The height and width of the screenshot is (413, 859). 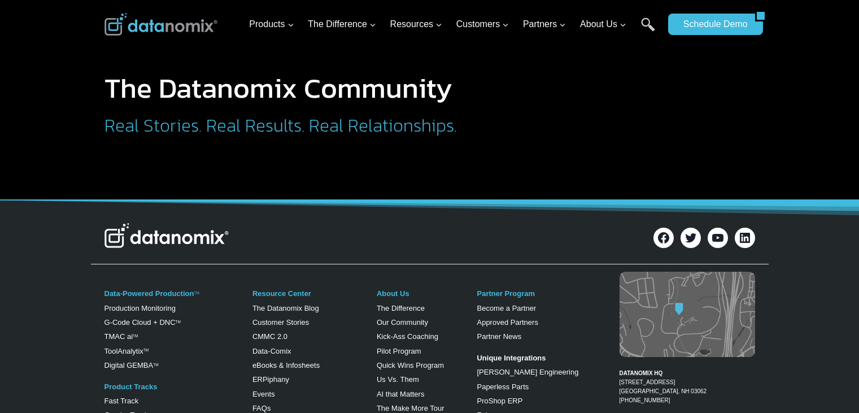 What do you see at coordinates (482, 24) in the screenshot?
I see `span: Customers` at bounding box center [482, 24].